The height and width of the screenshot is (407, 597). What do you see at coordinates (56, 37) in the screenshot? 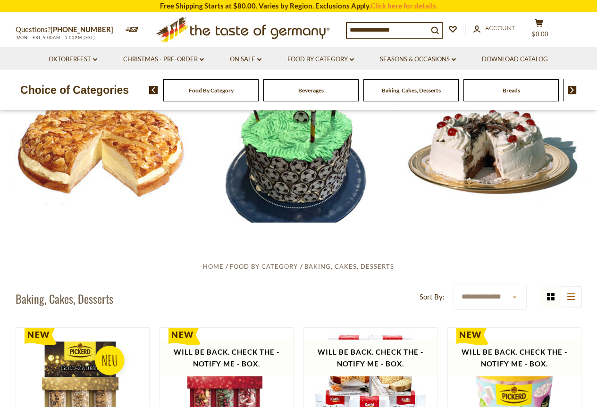
I see `span: MON - FRI, 9:00AM - 5:00PM (EST)` at bounding box center [56, 37].